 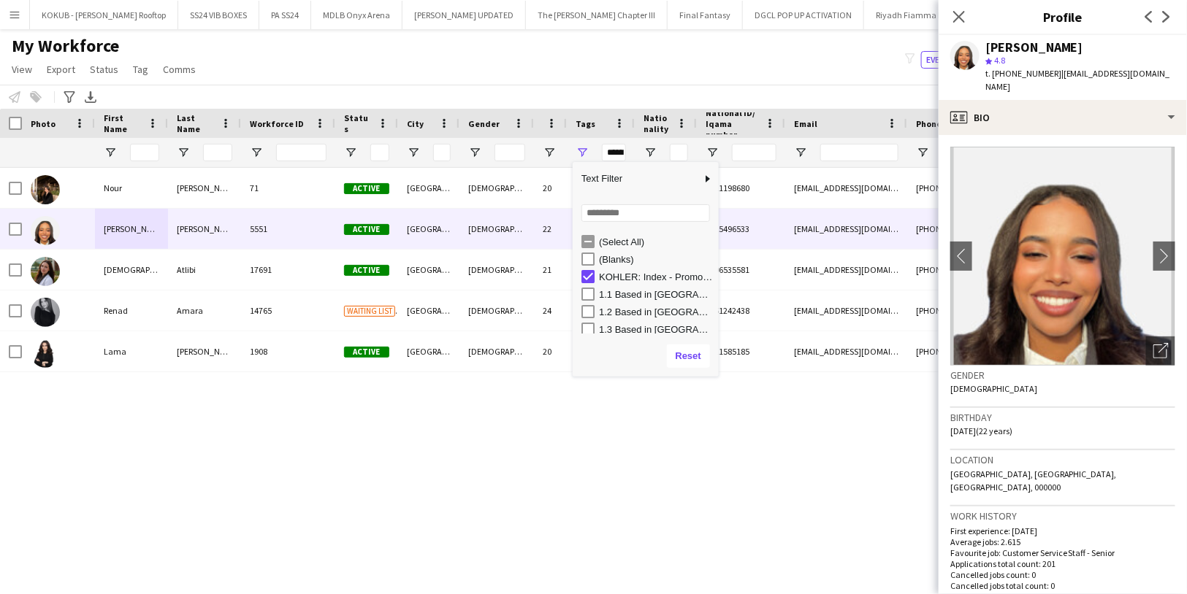 What do you see at coordinates (657, 259) in the screenshot?
I see `div: (Blanks)` at bounding box center [657, 259].